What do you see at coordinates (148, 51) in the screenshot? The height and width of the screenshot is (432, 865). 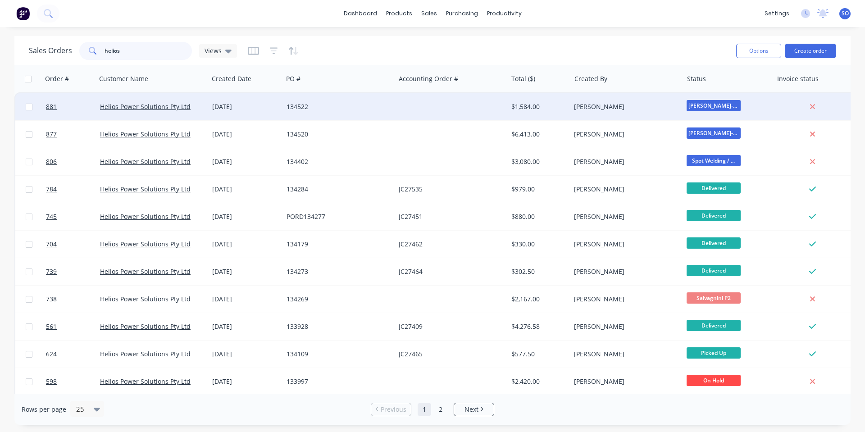 I see `input: Search...` at bounding box center [148, 51].